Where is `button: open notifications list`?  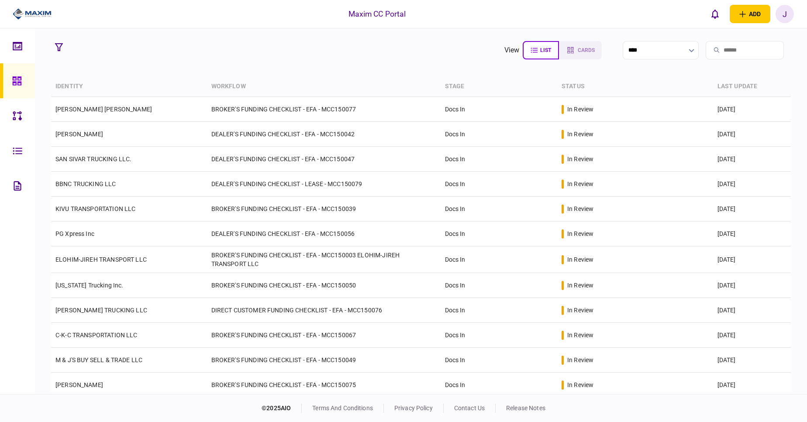
button: open notifications list is located at coordinates (715, 14).